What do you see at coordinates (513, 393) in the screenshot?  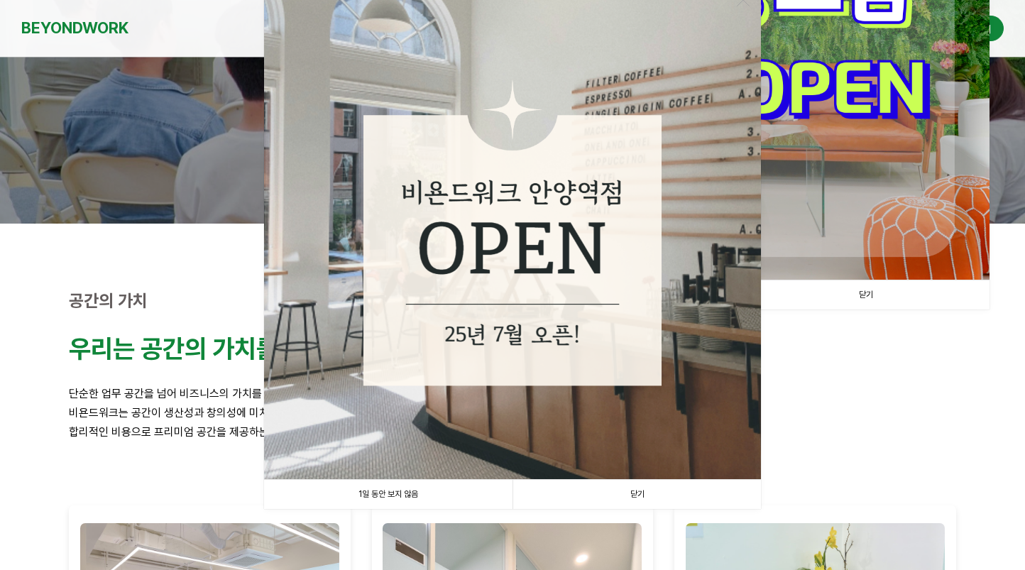 I see `p: 단순한 업무 공간을 넘어 비즈니스의 가치를 높이는 영감의 공간을 만듭니다.` at bounding box center [513, 393].